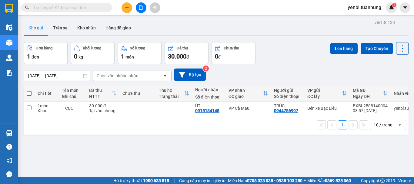 The width and height of the screenshot is (414, 184). I want to click on img: logo-vxr, so click(9, 8).